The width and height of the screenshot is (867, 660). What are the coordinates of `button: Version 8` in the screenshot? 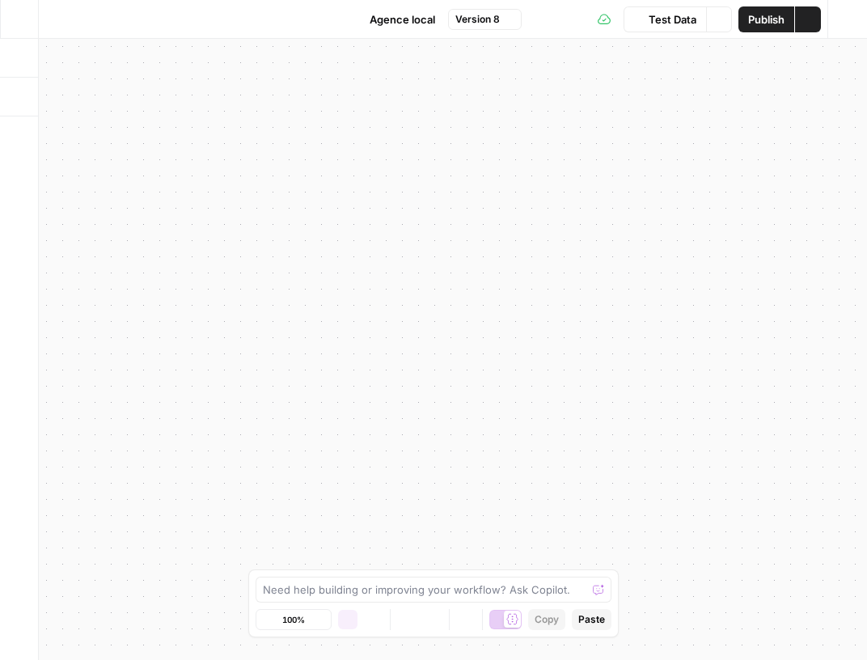 It's located at (485, 19).